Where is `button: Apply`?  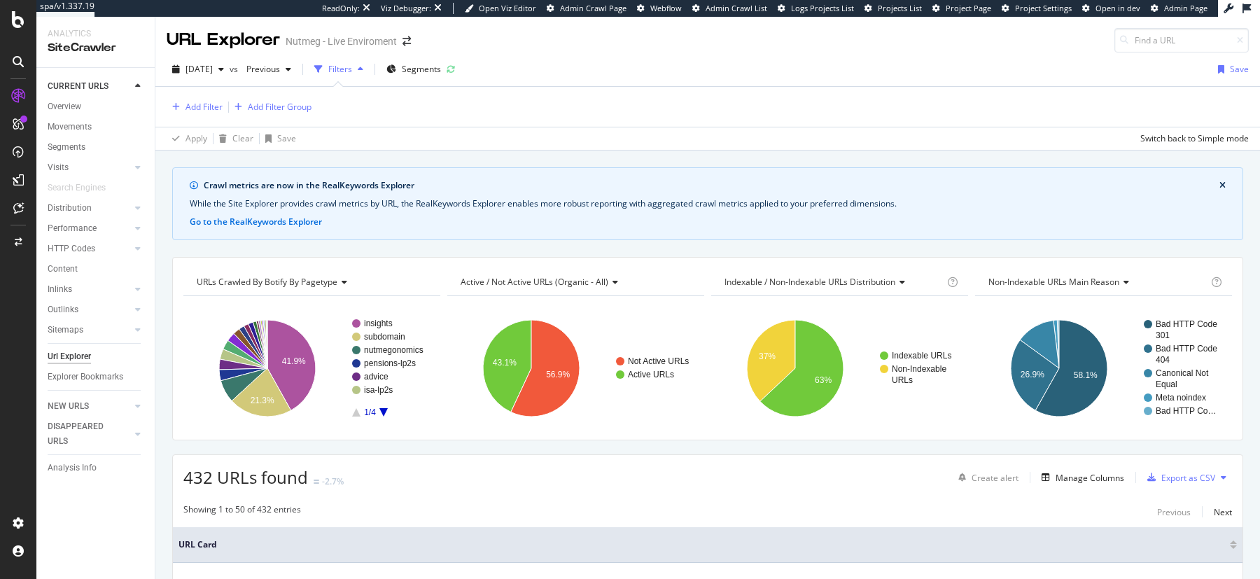 button: Apply is located at coordinates (187, 139).